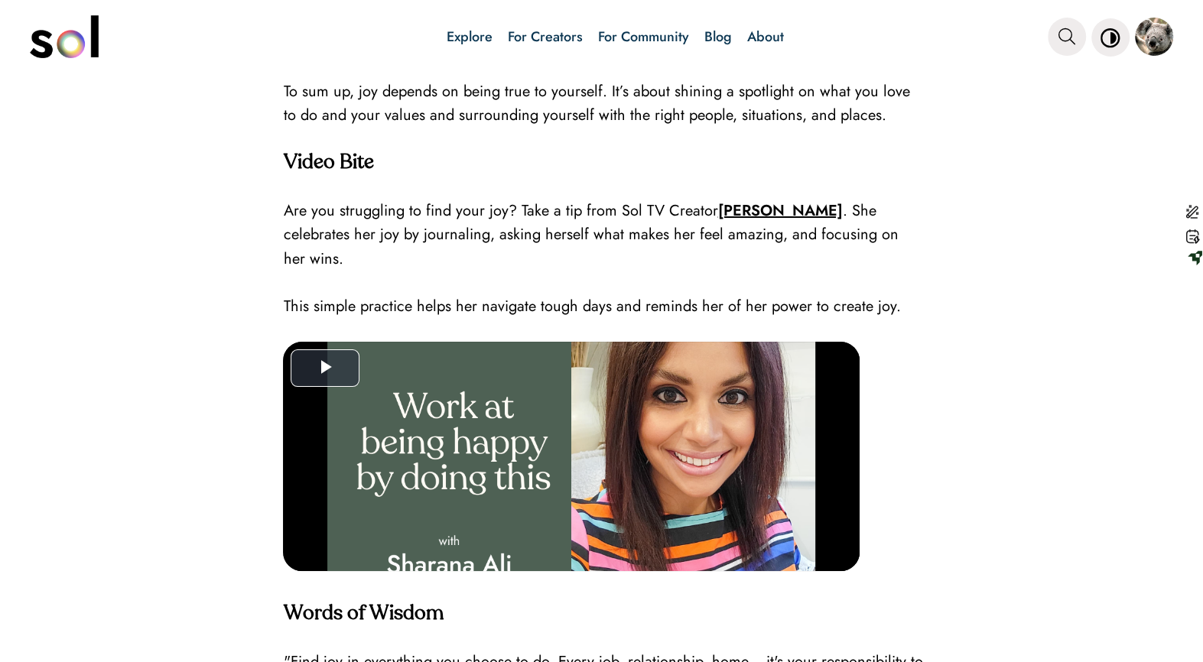 The image size is (1203, 662). I want to click on a: Blog, so click(718, 37).